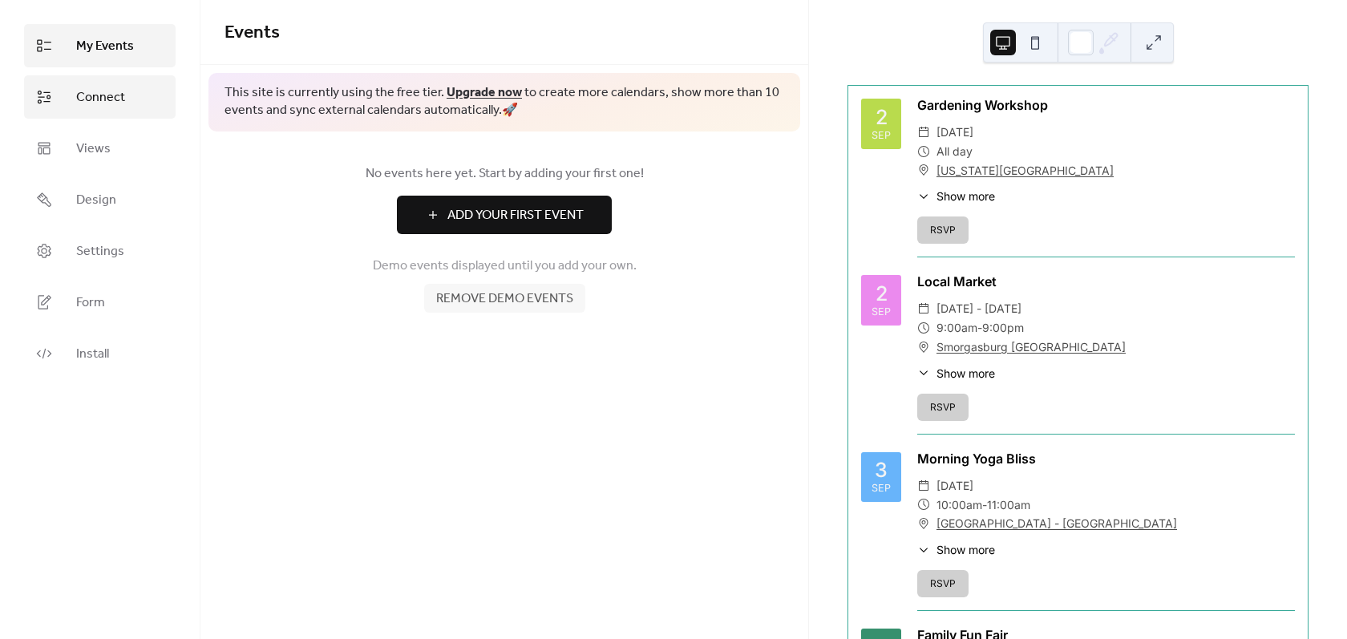 This screenshot has width=1347, height=639. What do you see at coordinates (252, 33) in the screenshot?
I see `span: Events` at bounding box center [252, 33].